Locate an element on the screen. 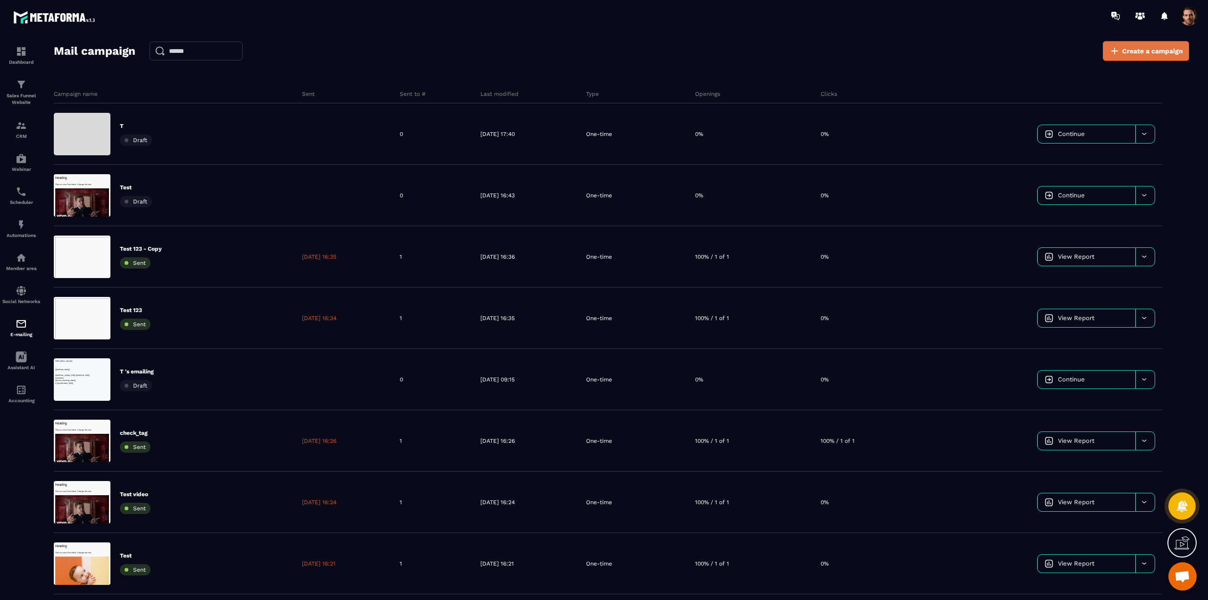 The image size is (1208, 600). p: Test is located at coordinates (135, 556).